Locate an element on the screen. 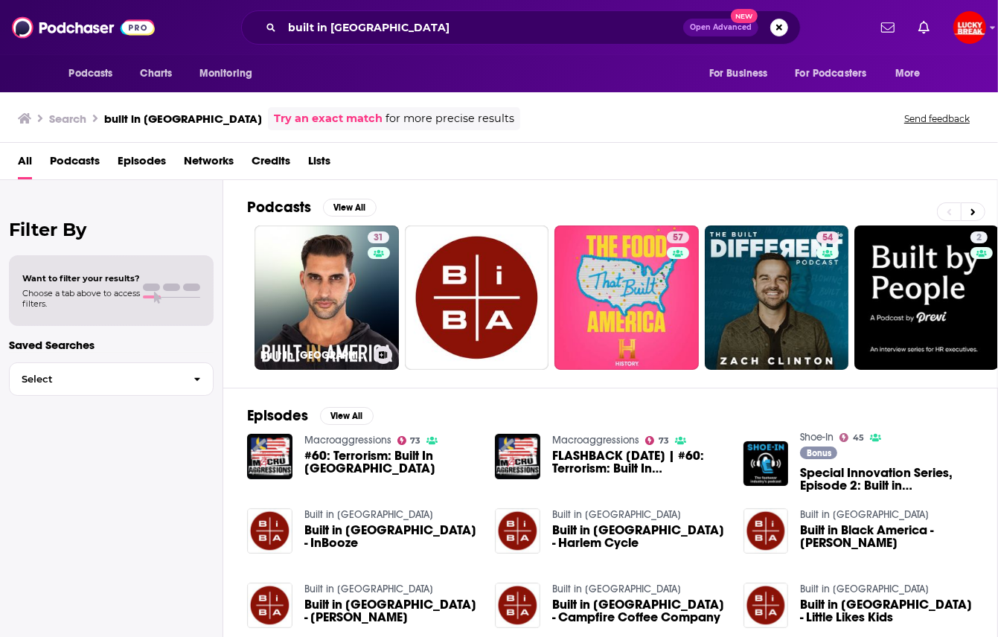  button: Show profile menu is located at coordinates (969, 28).